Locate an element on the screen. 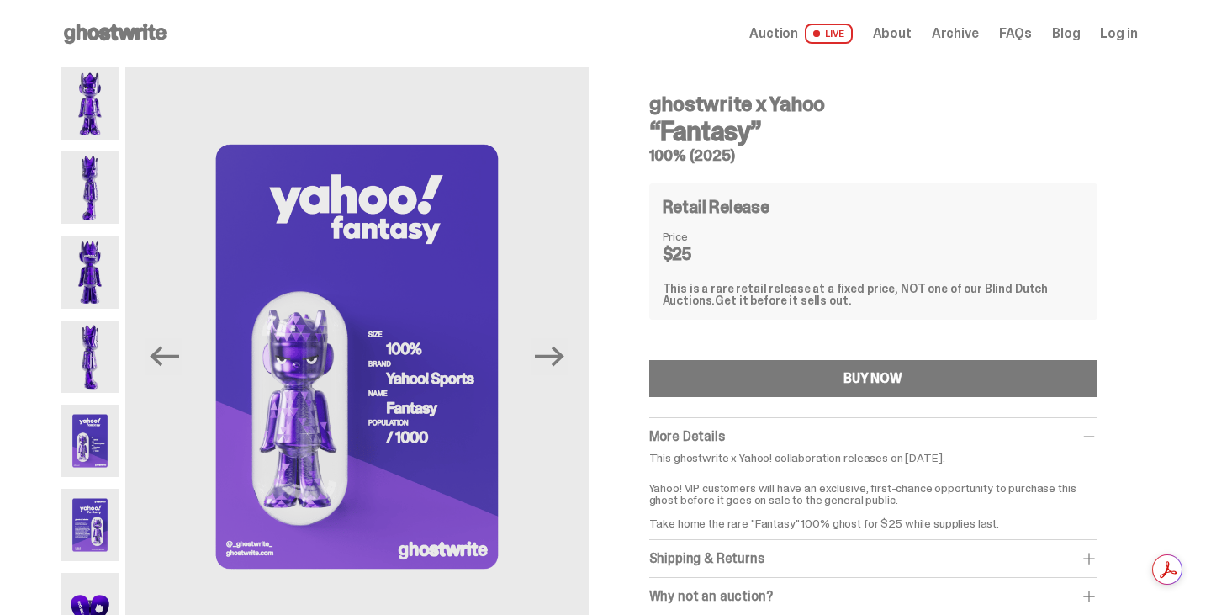 This screenshot has width=1211, height=615. h4: ghostwrite x Yahoo is located at coordinates (873, 104).